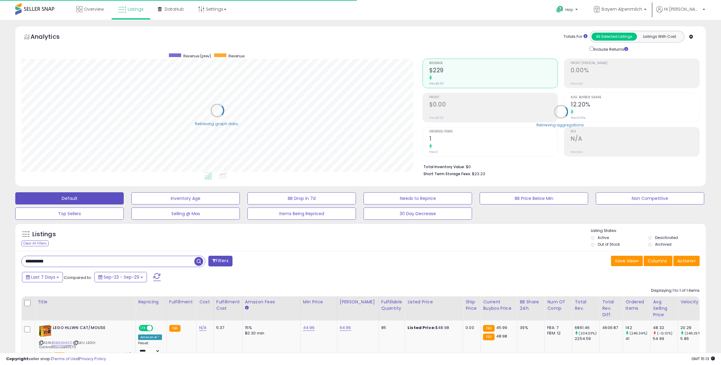 The height and width of the screenshot is (365, 721). I want to click on span: Listings, so click(136, 9).